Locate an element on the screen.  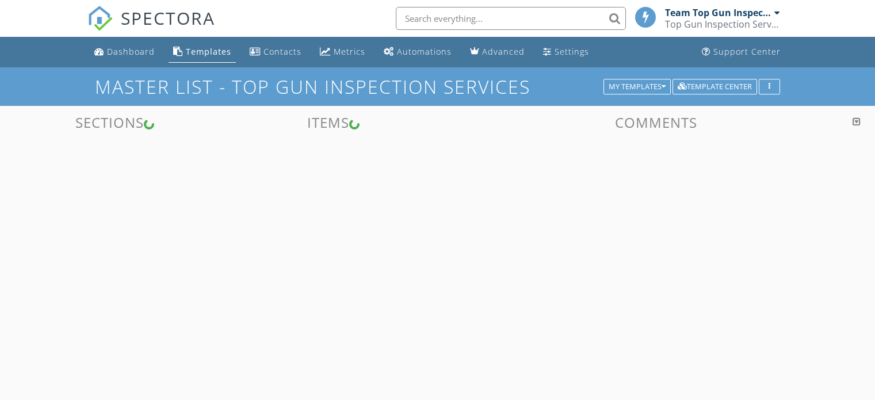
div: Support Center is located at coordinates (746, 51).